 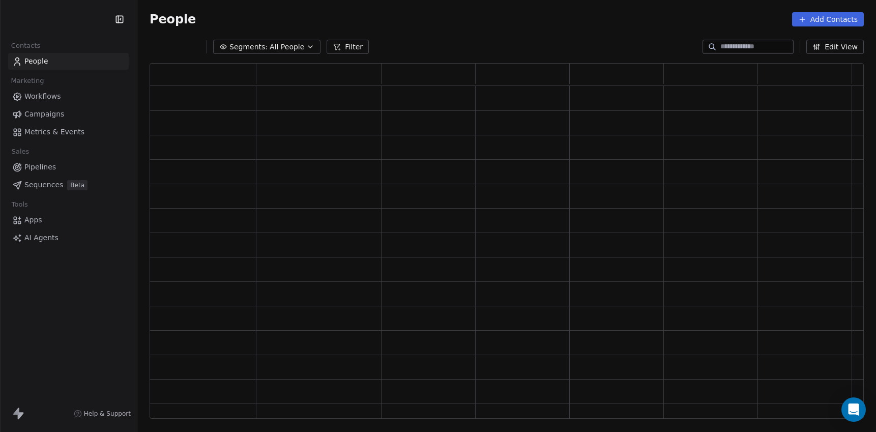 What do you see at coordinates (828, 19) in the screenshot?
I see `button: Add Contacts` at bounding box center [828, 19].